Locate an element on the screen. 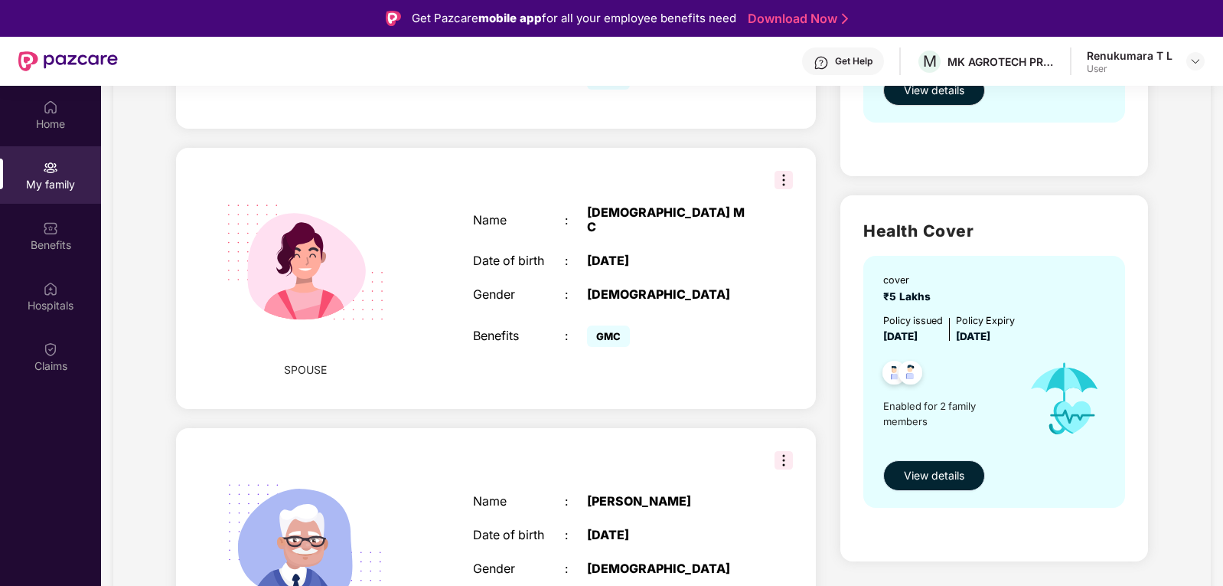 Image resolution: width=1223 pixels, height=586 pixels. div: cover is located at coordinates (910, 280).